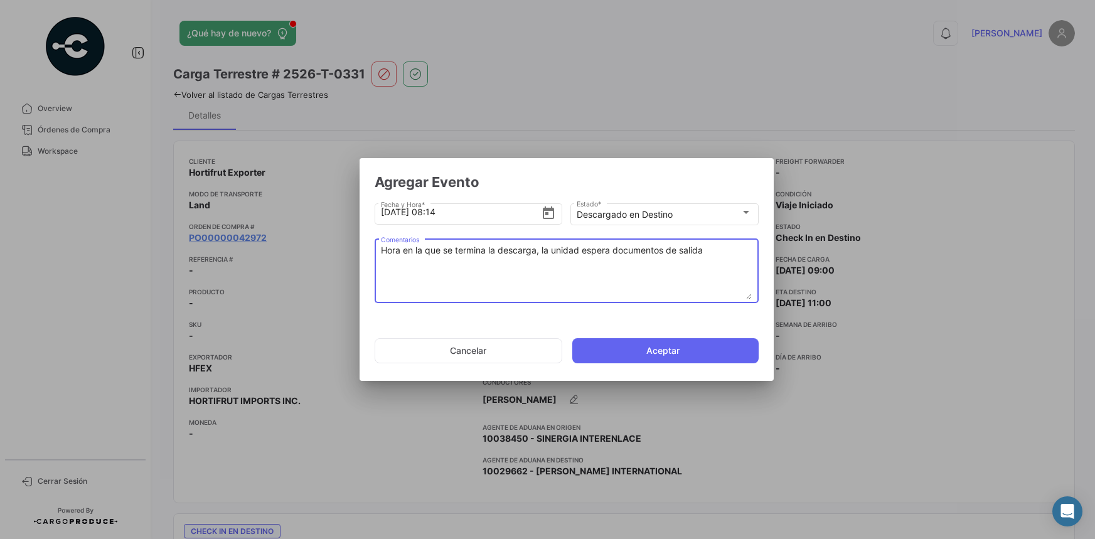  I want to click on mat-select-trigger: Descargado en Destino, so click(624, 214).